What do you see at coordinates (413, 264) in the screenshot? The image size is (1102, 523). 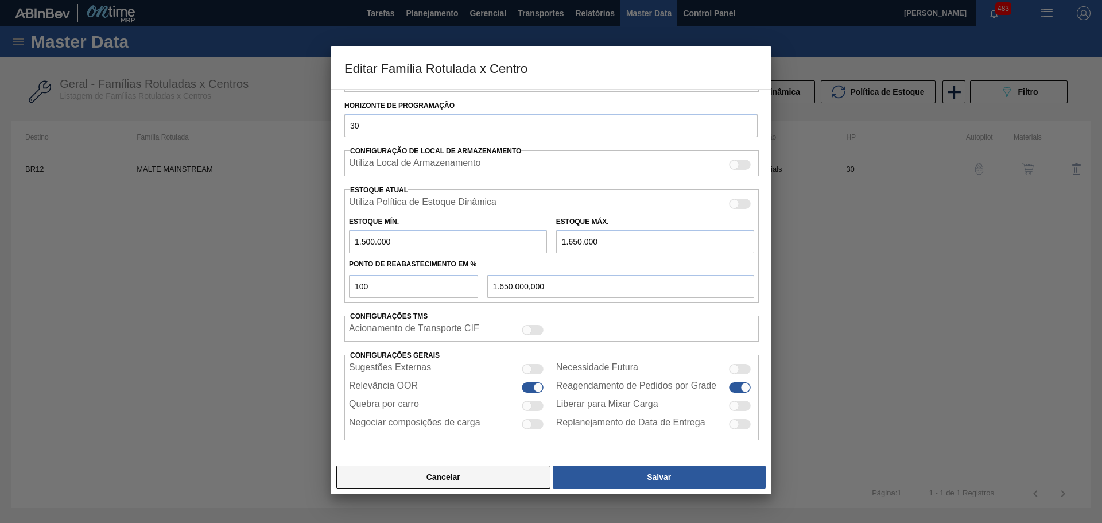 I see `label: Ponto de Reabastecimento em %` at bounding box center [413, 264].